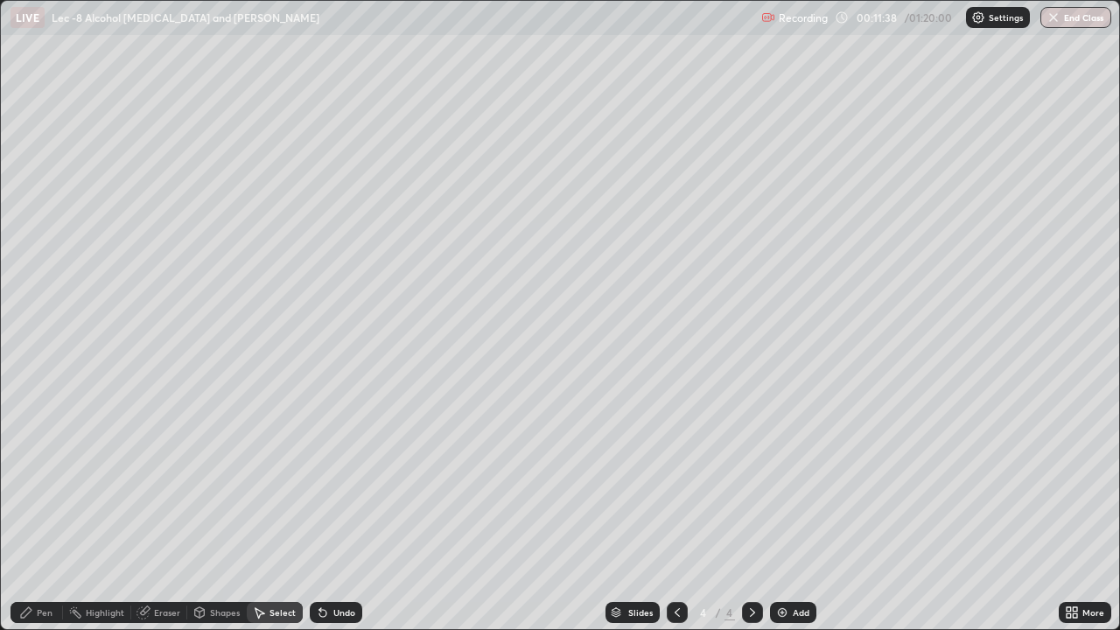  What do you see at coordinates (1006, 18) in the screenshot?
I see `p: Settings` at bounding box center [1006, 18].